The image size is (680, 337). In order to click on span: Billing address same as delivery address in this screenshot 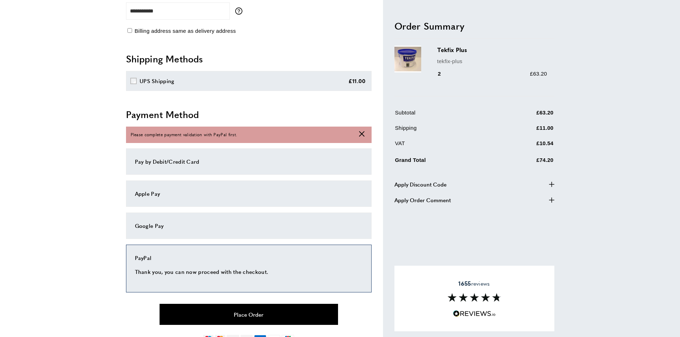, I will do `click(185, 31)`.